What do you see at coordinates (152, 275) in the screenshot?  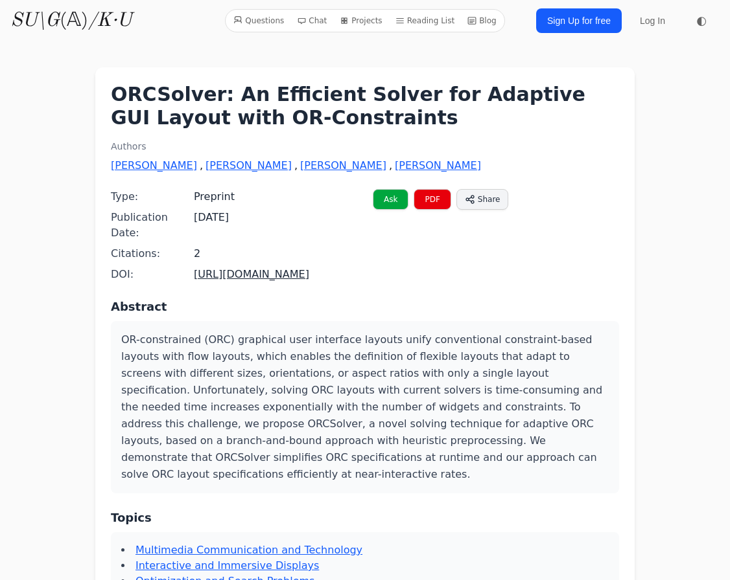 I see `span: DOI:` at bounding box center [152, 275].